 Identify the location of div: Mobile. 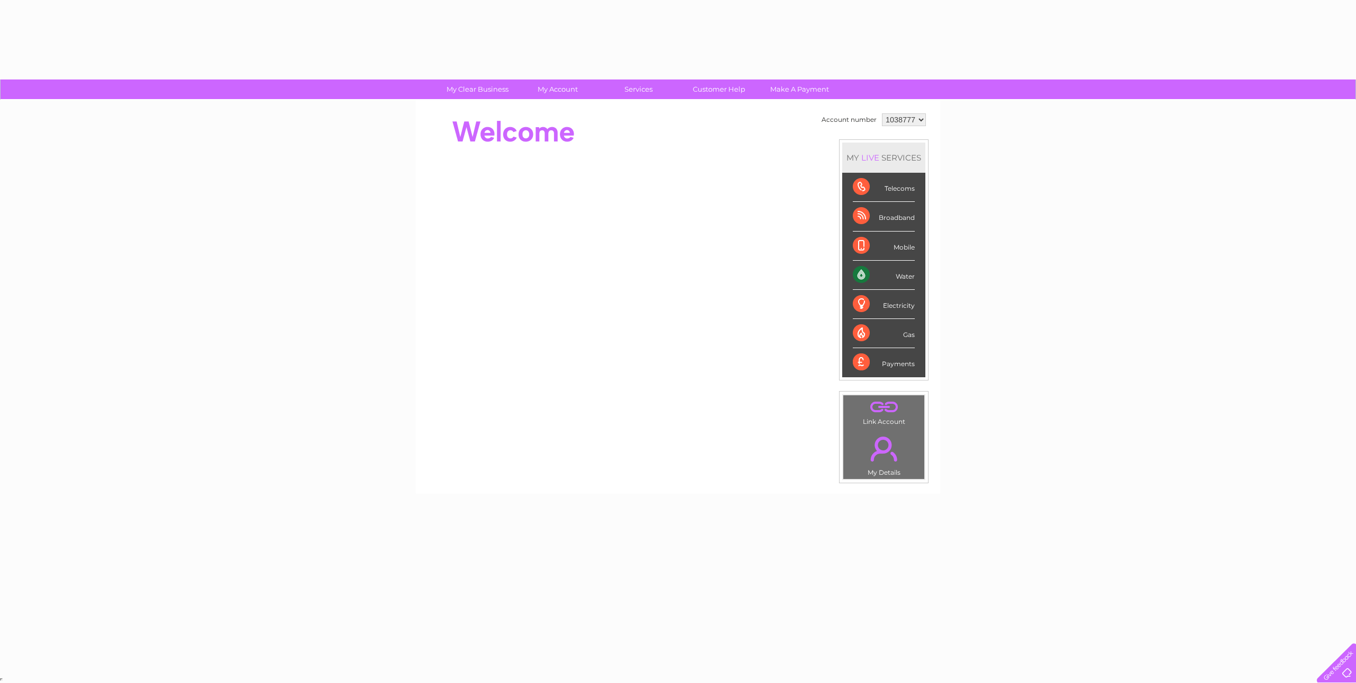
(883, 246).